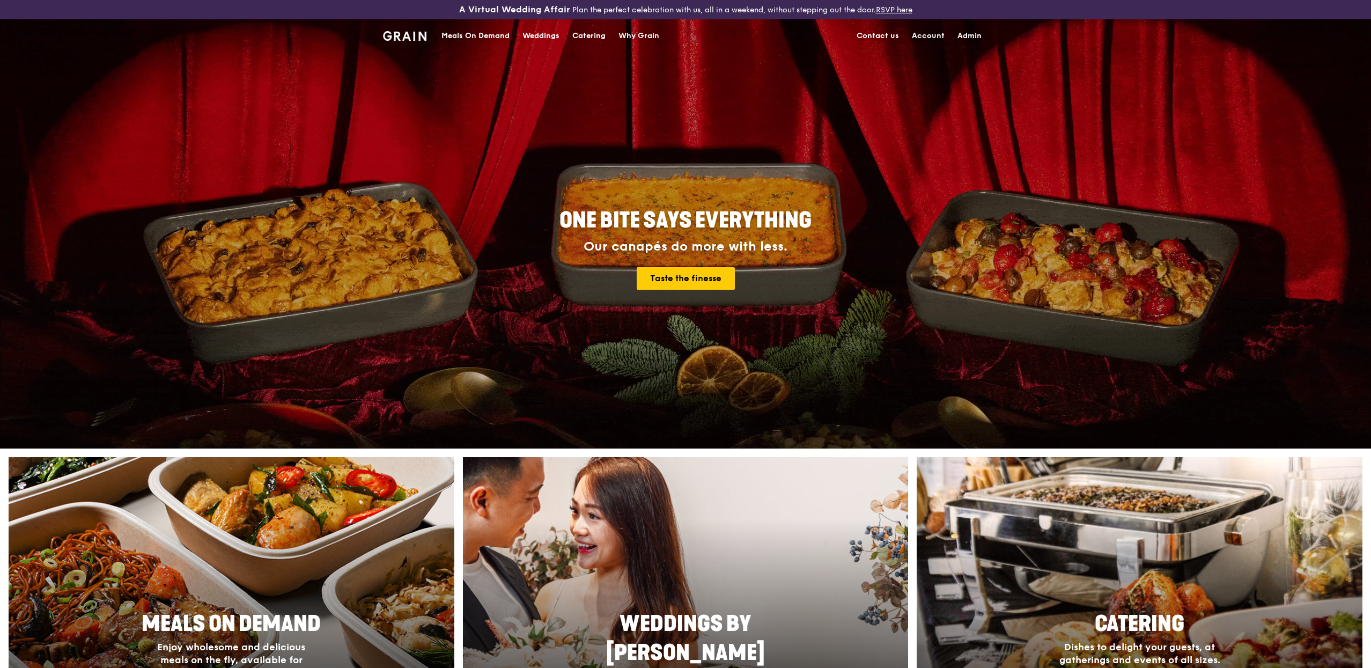 The width and height of the screenshot is (1371, 668). I want to click on img: Grain, so click(404, 36).